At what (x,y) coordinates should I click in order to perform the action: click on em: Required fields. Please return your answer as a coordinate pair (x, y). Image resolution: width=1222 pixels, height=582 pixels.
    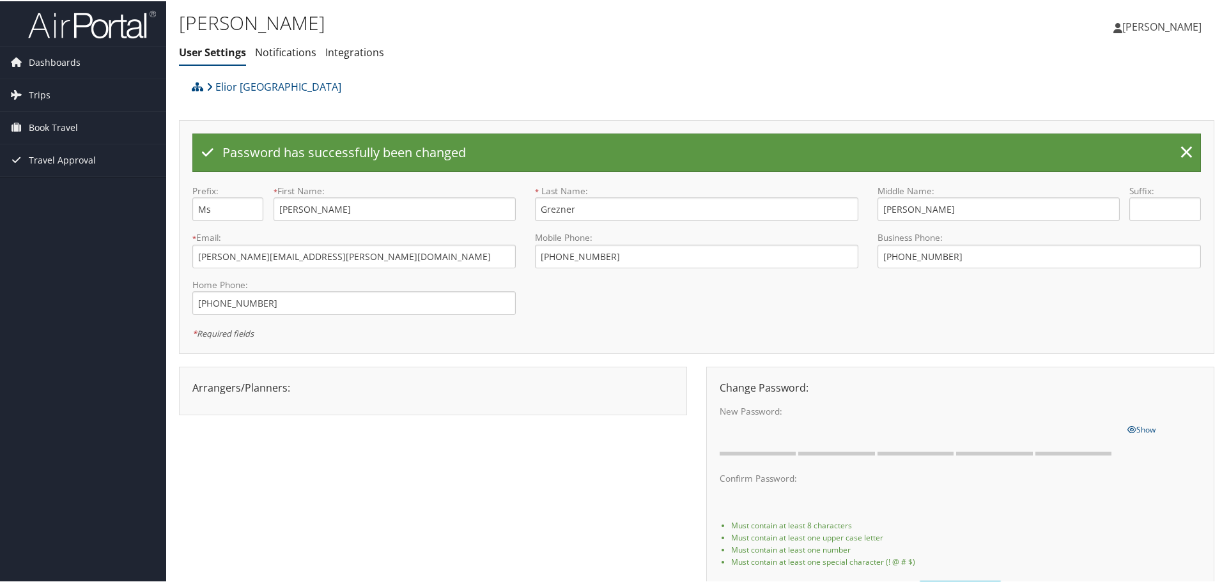
    Looking at the image, I should click on (223, 332).